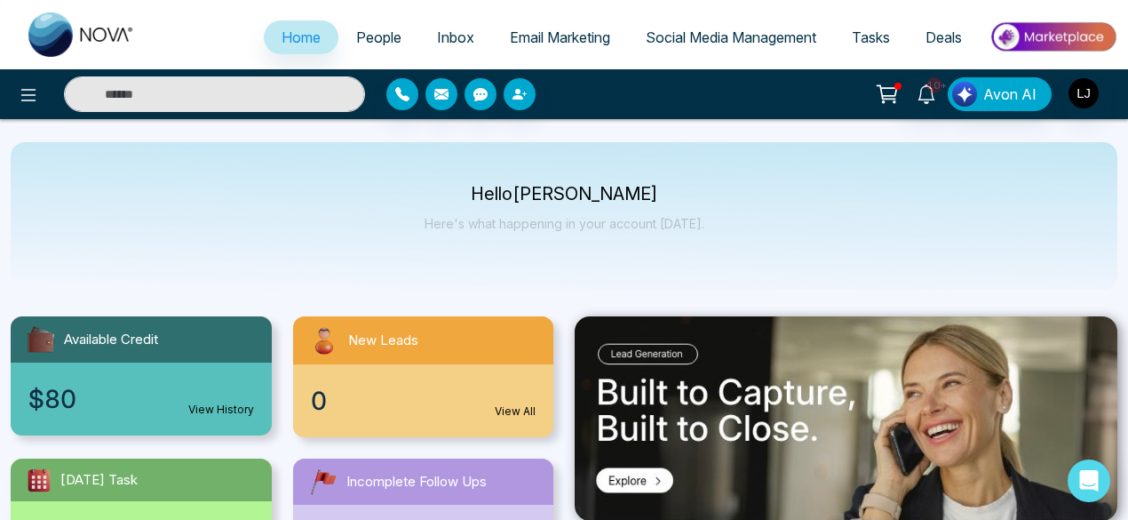 The width and height of the screenshot is (1128, 520). I want to click on img: availableCredit.svg, so click(41, 339).